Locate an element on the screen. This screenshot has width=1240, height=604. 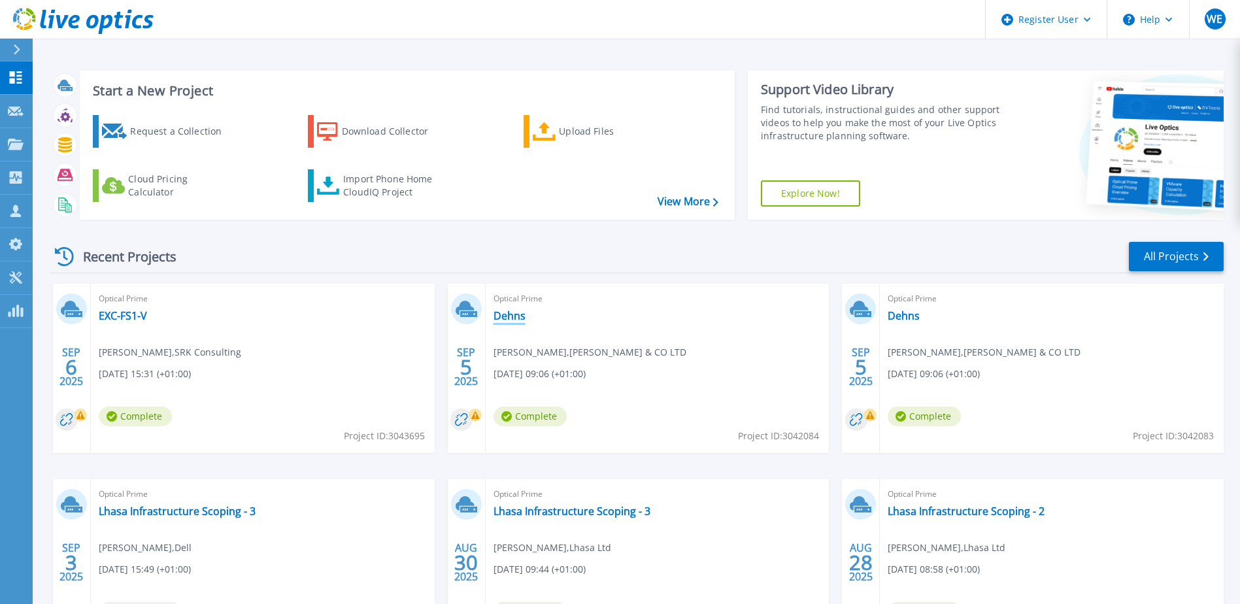
span: Project ID: 3042083 is located at coordinates (1174, 436).